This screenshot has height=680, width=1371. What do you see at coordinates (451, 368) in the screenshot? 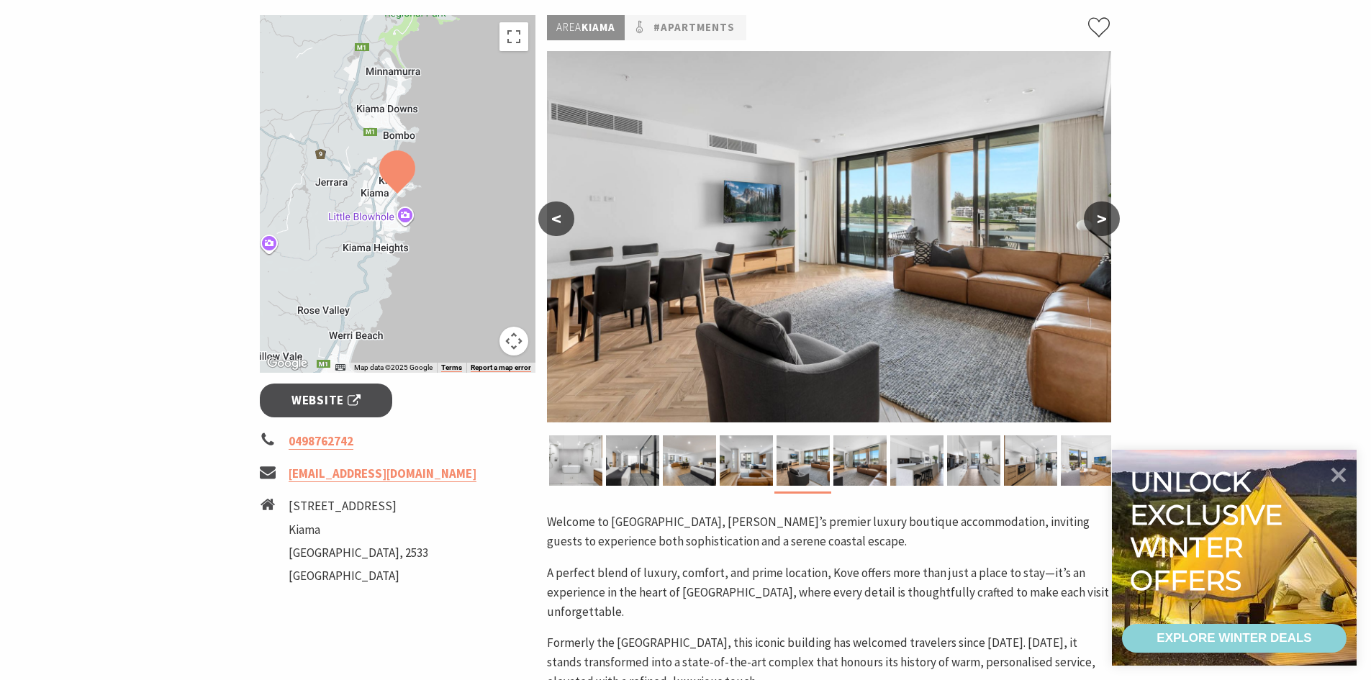
I see `a: Terms (opens in new tab)` at bounding box center [451, 368].